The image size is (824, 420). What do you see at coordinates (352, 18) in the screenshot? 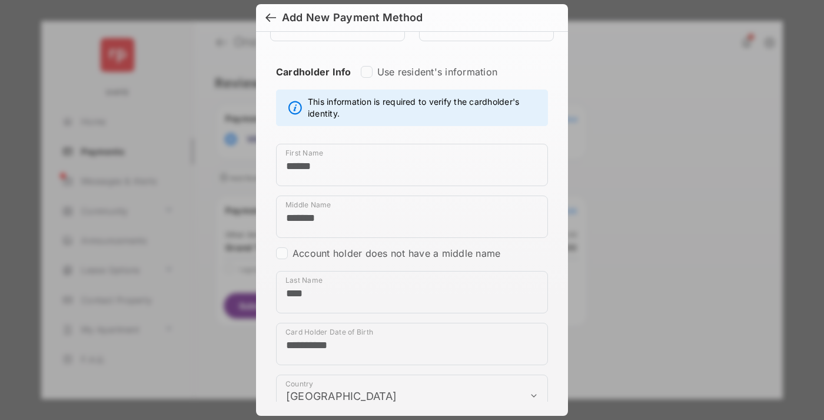
I see `div: Add New Payment Method` at bounding box center [352, 18].